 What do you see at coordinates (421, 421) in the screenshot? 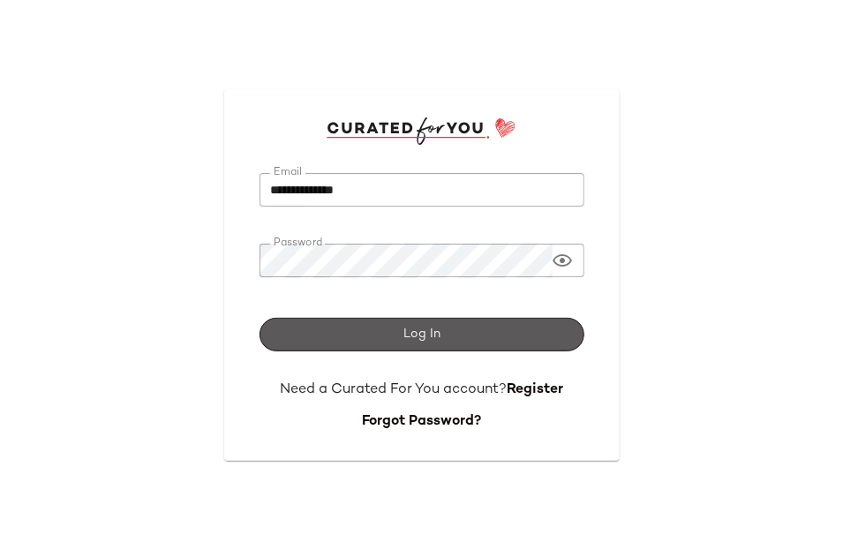
I see `a: Forgot Password?` at bounding box center [421, 421].